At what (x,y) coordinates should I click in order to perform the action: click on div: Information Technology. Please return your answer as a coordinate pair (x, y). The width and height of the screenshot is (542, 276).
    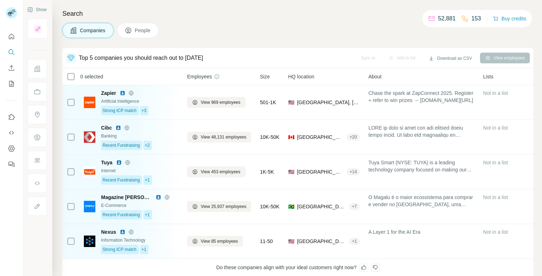
    Looking at the image, I should click on (140, 241).